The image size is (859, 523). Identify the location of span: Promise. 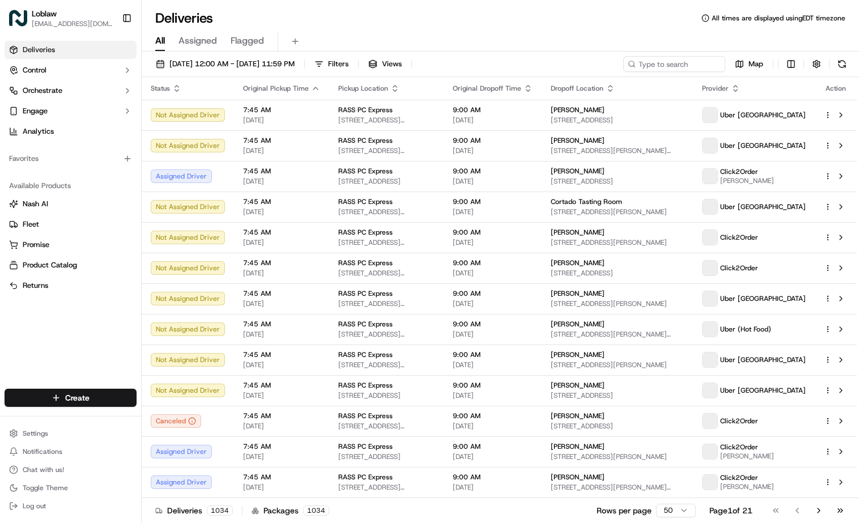
(36, 245).